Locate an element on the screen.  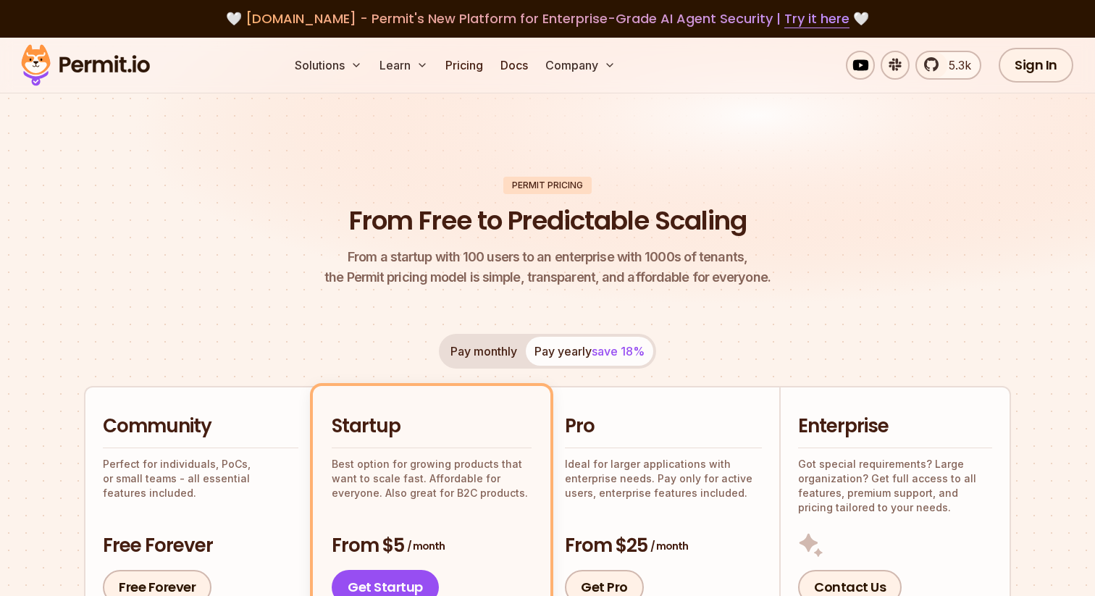
a: 5.3k is located at coordinates (948, 65).